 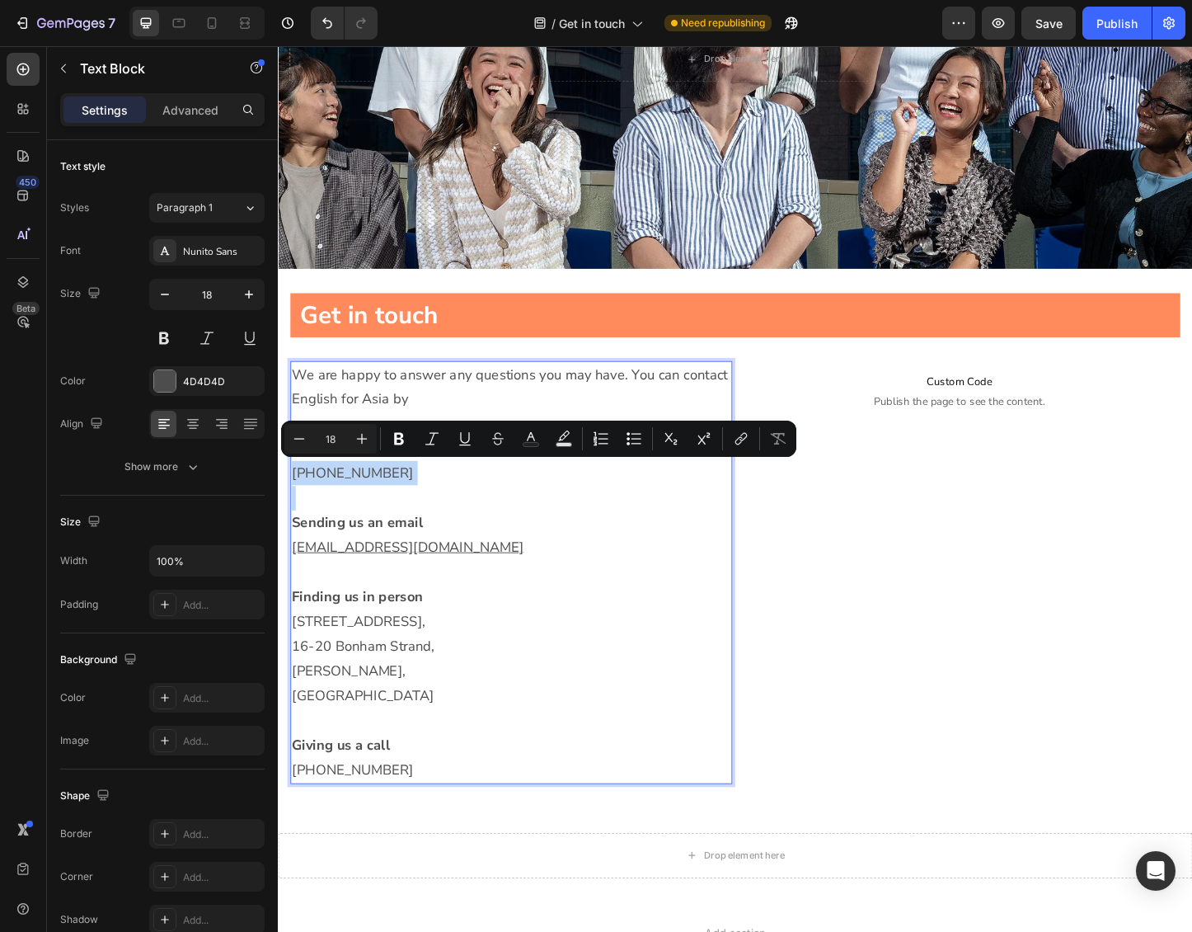 What do you see at coordinates (1156, 871) in the screenshot?
I see `div: Open Intercom Messenger` at bounding box center [1156, 871].